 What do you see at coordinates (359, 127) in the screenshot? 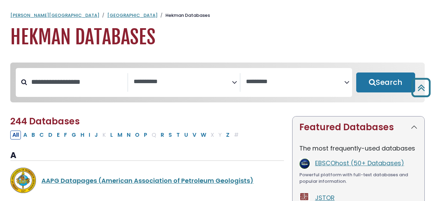
I see `button: Featured Databases` at bounding box center [359, 127].